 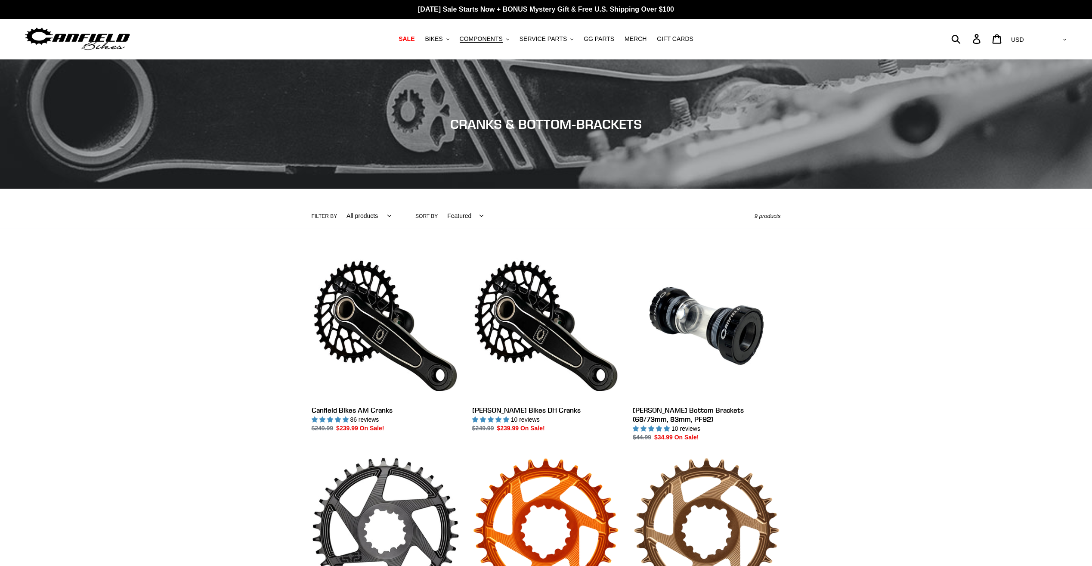 I want to click on a: SALE, so click(x=406, y=39).